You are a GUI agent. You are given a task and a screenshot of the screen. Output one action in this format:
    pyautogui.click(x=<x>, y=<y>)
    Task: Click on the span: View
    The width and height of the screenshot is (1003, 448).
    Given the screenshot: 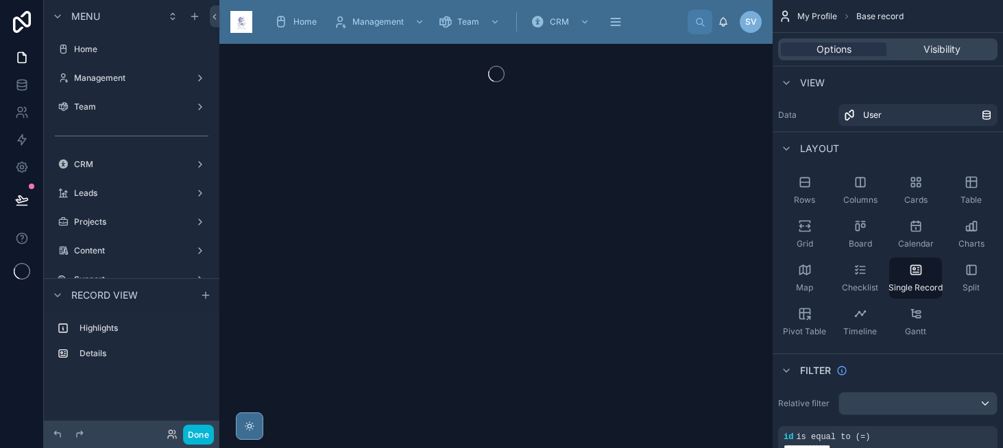 What is the action you would take?
    pyautogui.click(x=812, y=83)
    